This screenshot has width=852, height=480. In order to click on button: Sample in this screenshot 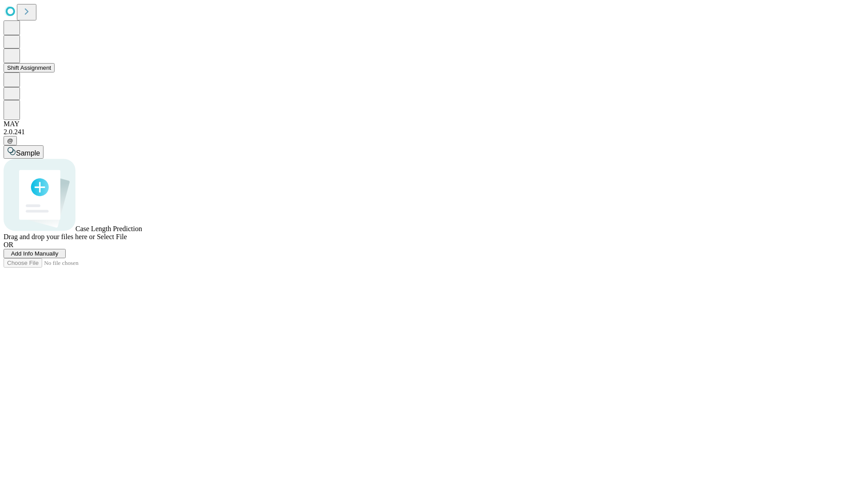, I will do `click(24, 152)`.